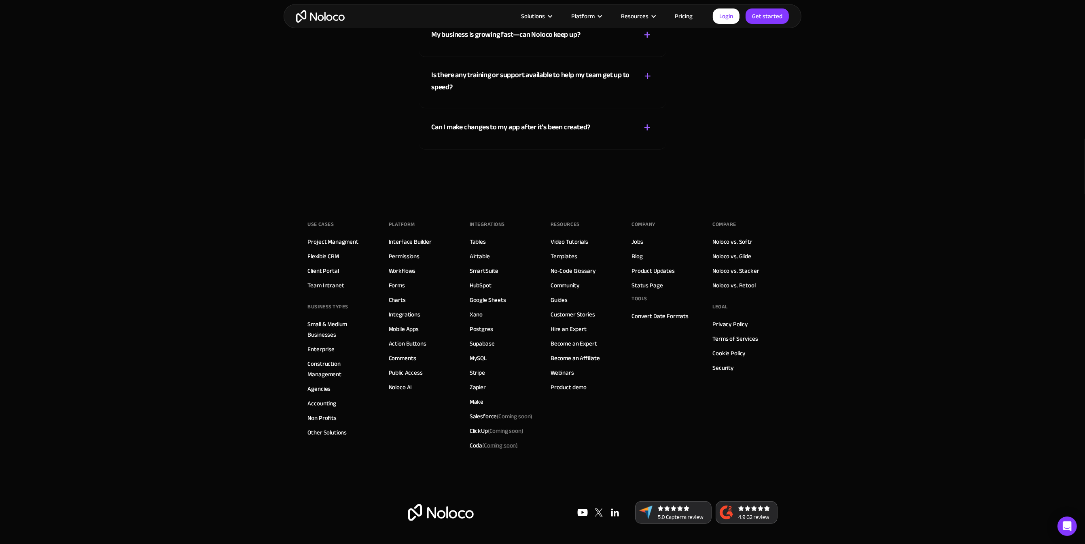 The image size is (1085, 544). I want to click on a: SmartSuite, so click(484, 271).